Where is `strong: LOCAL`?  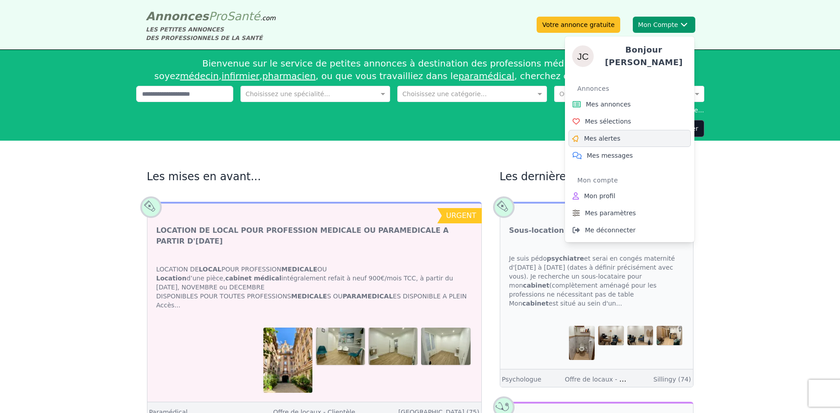
strong: LOCAL is located at coordinates (210, 269).